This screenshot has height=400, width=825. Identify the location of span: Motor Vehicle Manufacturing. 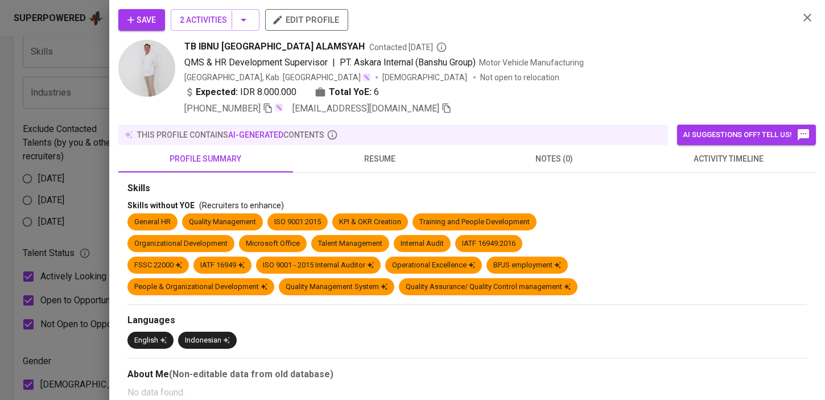
(531, 63).